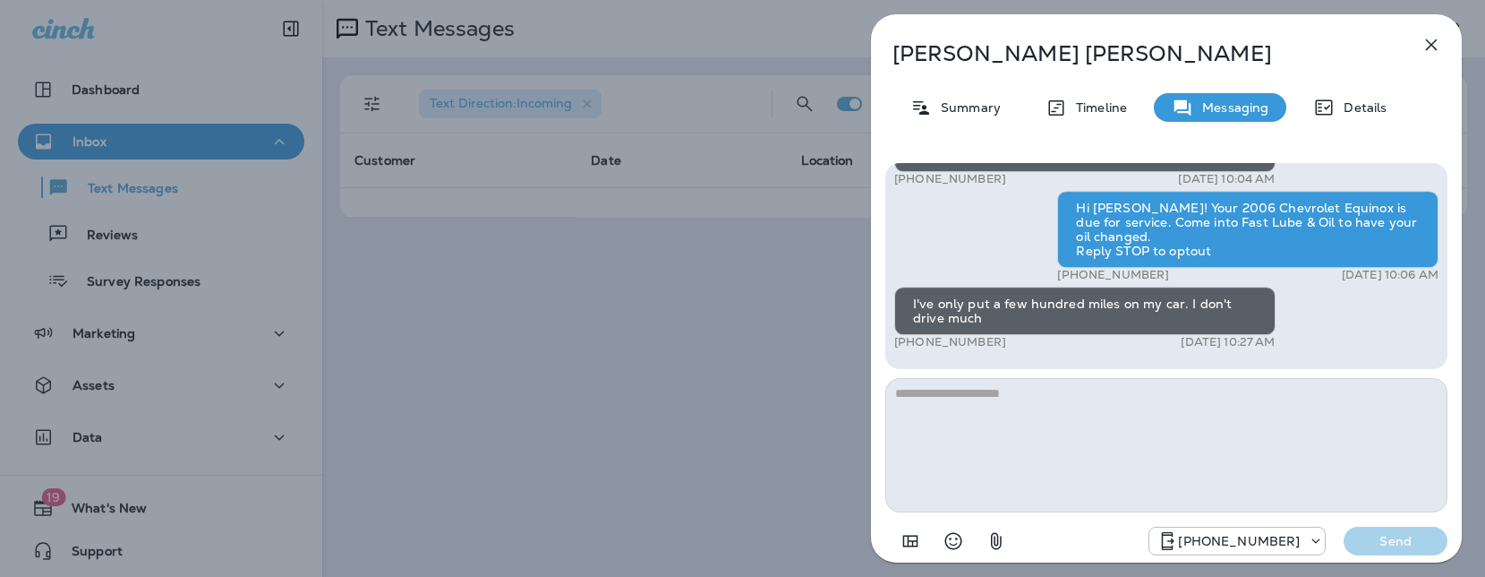 This screenshot has width=1485, height=577. Describe the element at coordinates (1085, 311) in the screenshot. I see `div: I've only put a few hundred miles on my car. I don't drive much` at that location.